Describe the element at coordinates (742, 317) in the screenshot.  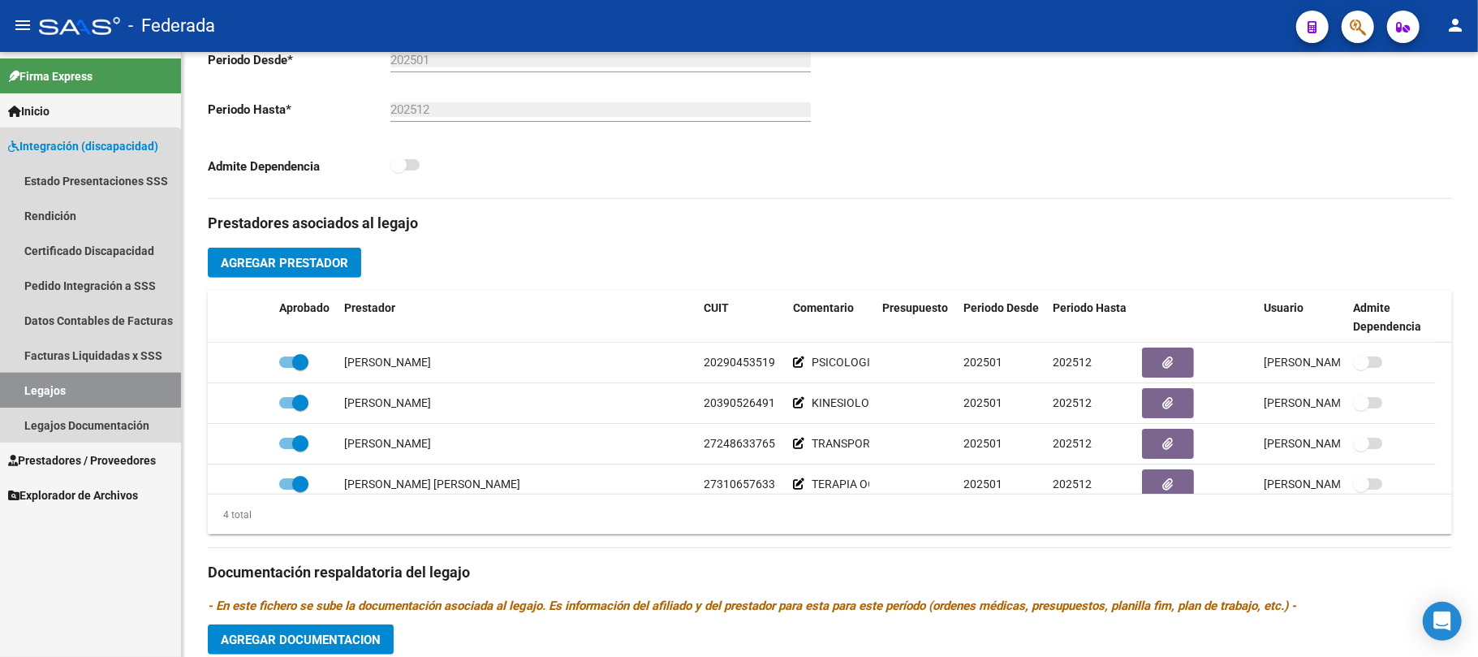
I see `datatable-header-cell: CUIT` at that location.